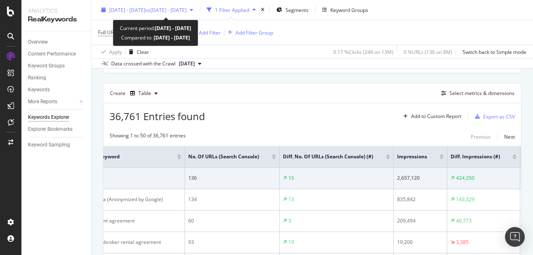 The width and height of the screenshot is (533, 255). Describe the element at coordinates (42, 102) in the screenshot. I see `div: More Reports` at that location.